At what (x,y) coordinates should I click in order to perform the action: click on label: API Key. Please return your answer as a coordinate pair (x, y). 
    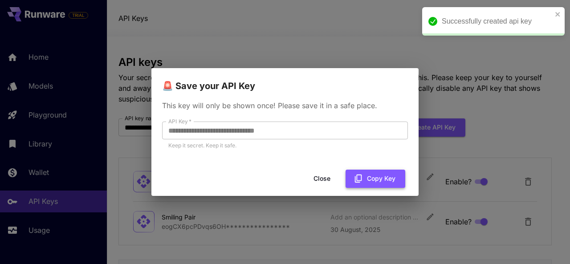
    Looking at the image, I should click on (180, 121).